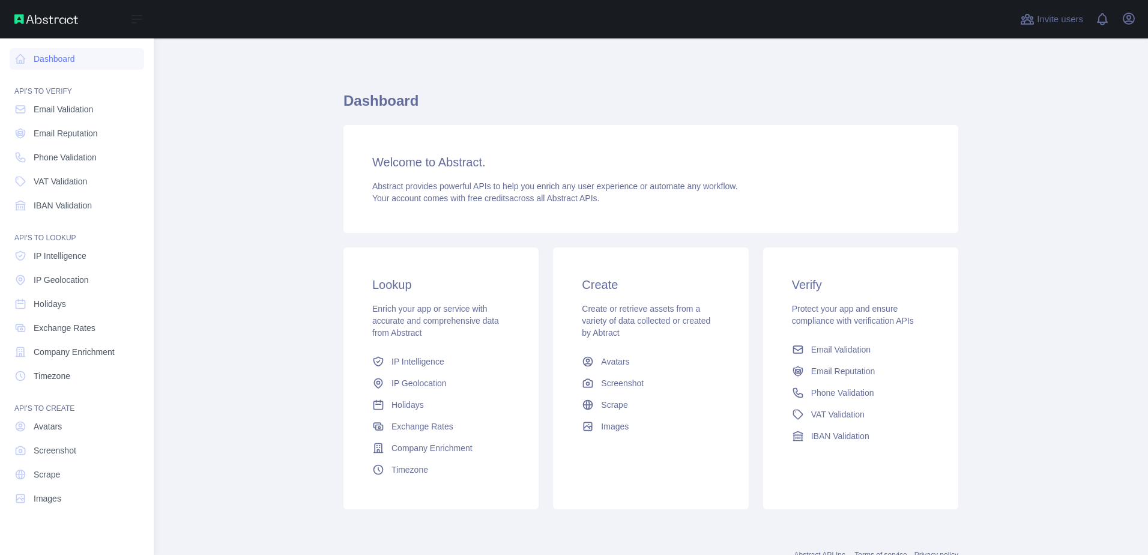 Image resolution: width=1148 pixels, height=555 pixels. What do you see at coordinates (488, 198) in the screenshot?
I see `span: free credits` at bounding box center [488, 198].